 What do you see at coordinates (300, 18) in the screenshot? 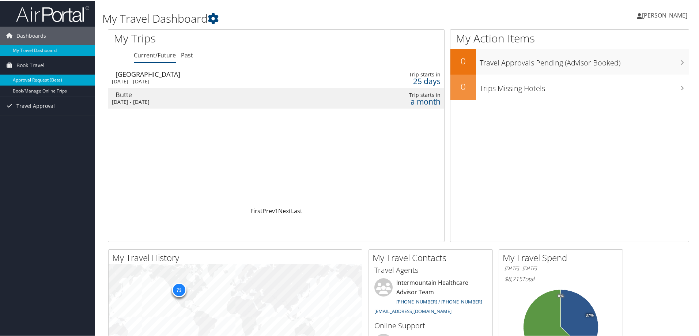
I see `h1: My Travel Dashboard` at bounding box center [300, 18].